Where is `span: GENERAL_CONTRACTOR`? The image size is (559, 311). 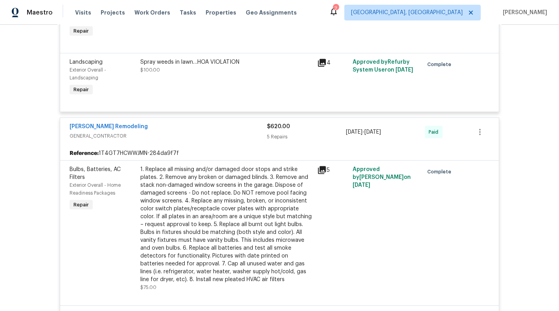
span: GENERAL_CONTRACTOR is located at coordinates (168, 136).